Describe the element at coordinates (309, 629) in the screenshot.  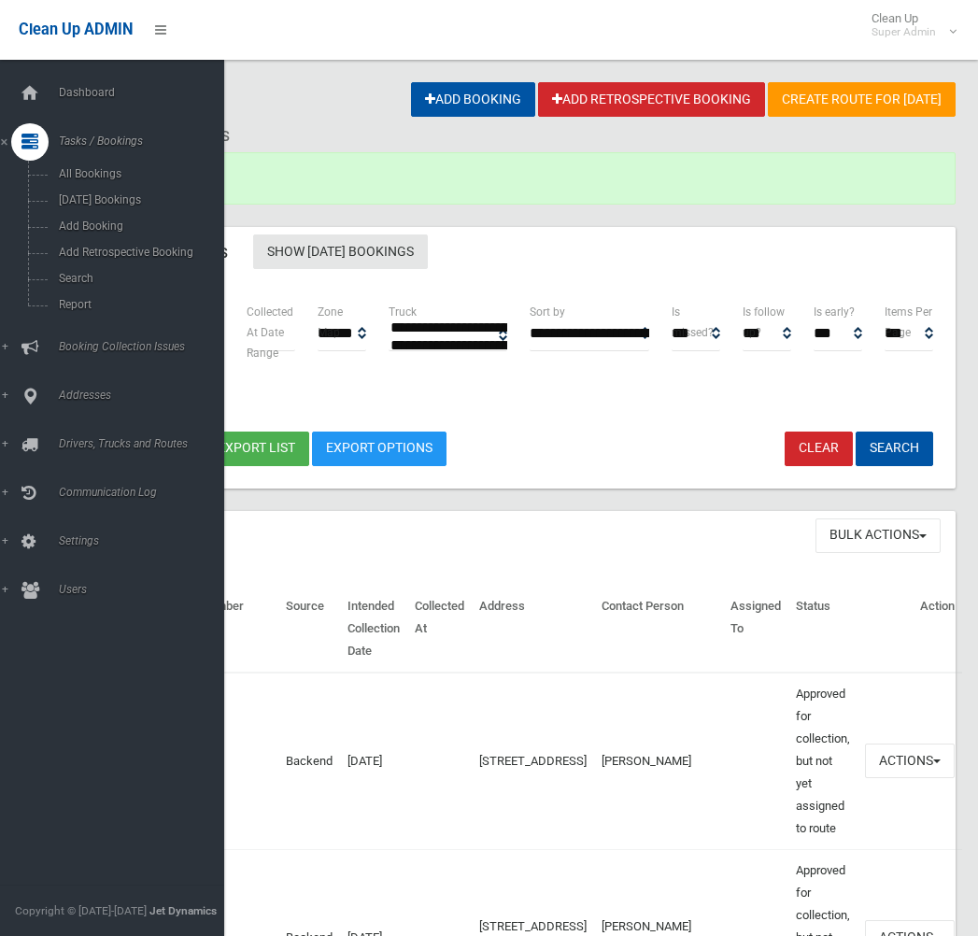
I see `th: Source` at that location.